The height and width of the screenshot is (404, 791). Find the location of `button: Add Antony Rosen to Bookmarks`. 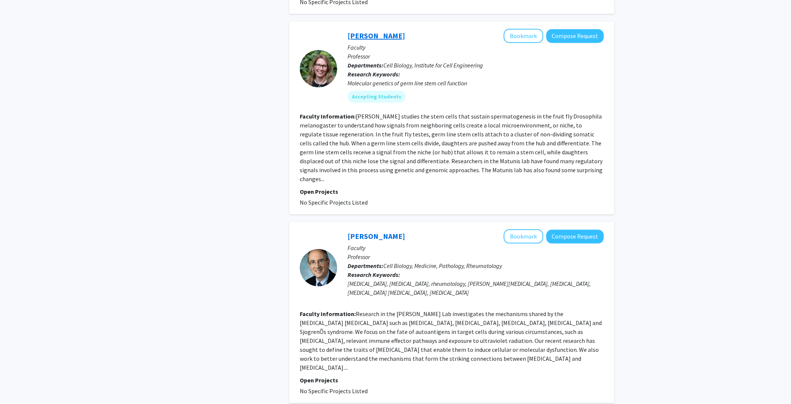

button: Add Antony Rosen to Bookmarks is located at coordinates (523, 237).